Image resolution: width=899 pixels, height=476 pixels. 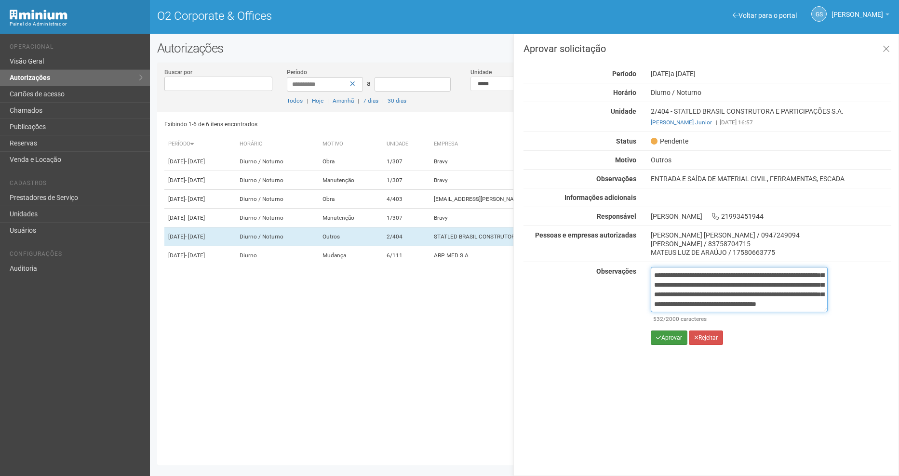 I want to click on strong: Informações adicionais, so click(x=600, y=198).